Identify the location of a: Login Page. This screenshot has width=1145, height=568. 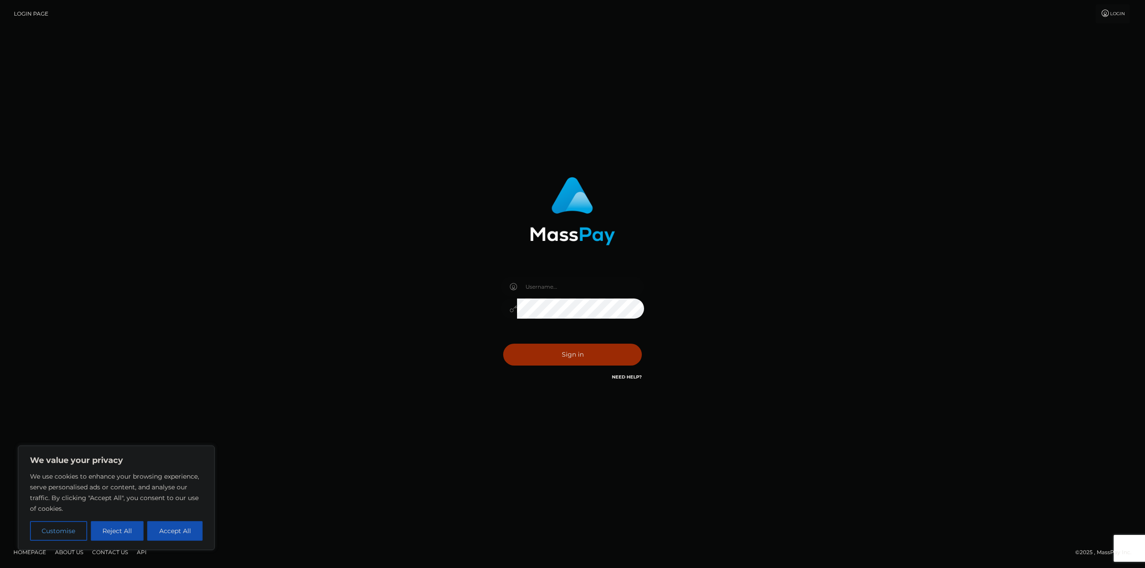
(31, 14).